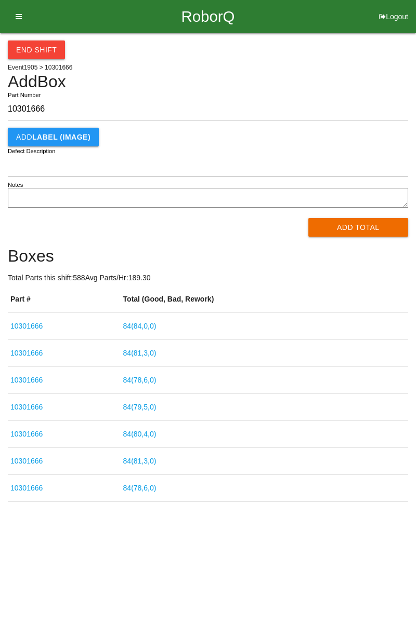  I want to click on h4: Boxes, so click(208, 256).